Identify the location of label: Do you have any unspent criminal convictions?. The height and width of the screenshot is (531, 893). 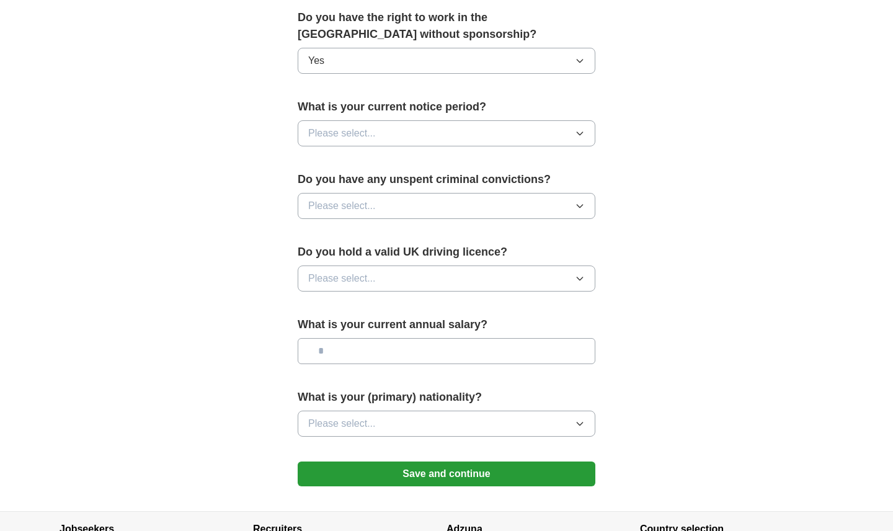
(446, 179).